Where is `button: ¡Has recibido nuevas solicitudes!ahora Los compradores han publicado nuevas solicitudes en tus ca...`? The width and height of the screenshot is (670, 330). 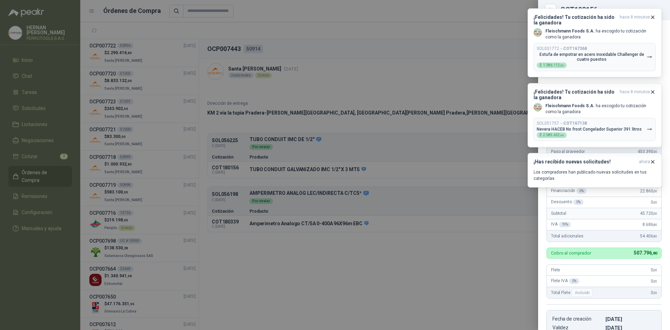 button: ¡Has recibido nuevas solicitudes!ahora Los compradores han publicado nuevas solicitudes en tus ca... is located at coordinates (594, 170).